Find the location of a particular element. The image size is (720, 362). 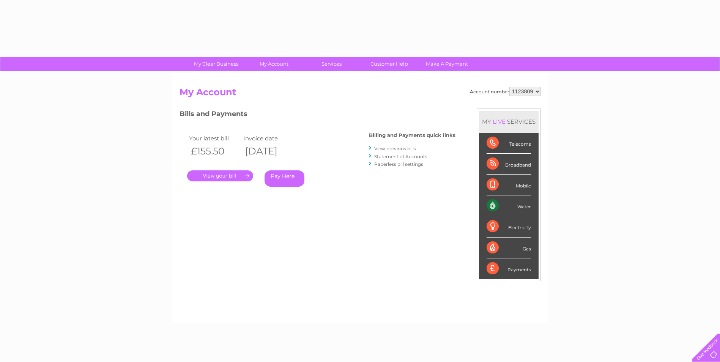

a: Make A Payment is located at coordinates (447, 64).